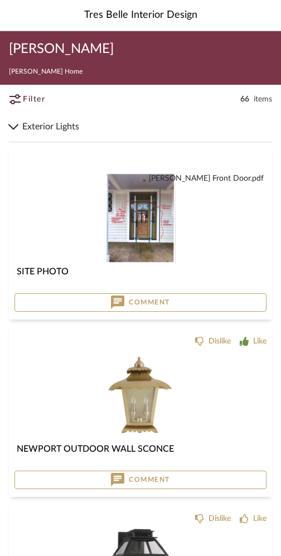  Describe the element at coordinates (140, 15) in the screenshot. I see `span: Tres Belle Interior Design` at that location.